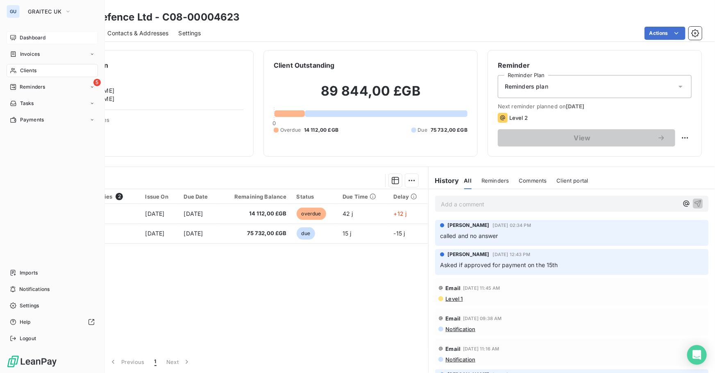 This screenshot has width=715, height=373. I want to click on span: Logout, so click(28, 338).